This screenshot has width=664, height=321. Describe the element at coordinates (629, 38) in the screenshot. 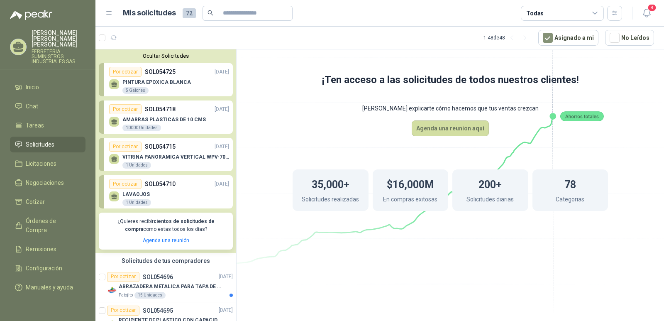

I see `button: No Leídos` at that location.